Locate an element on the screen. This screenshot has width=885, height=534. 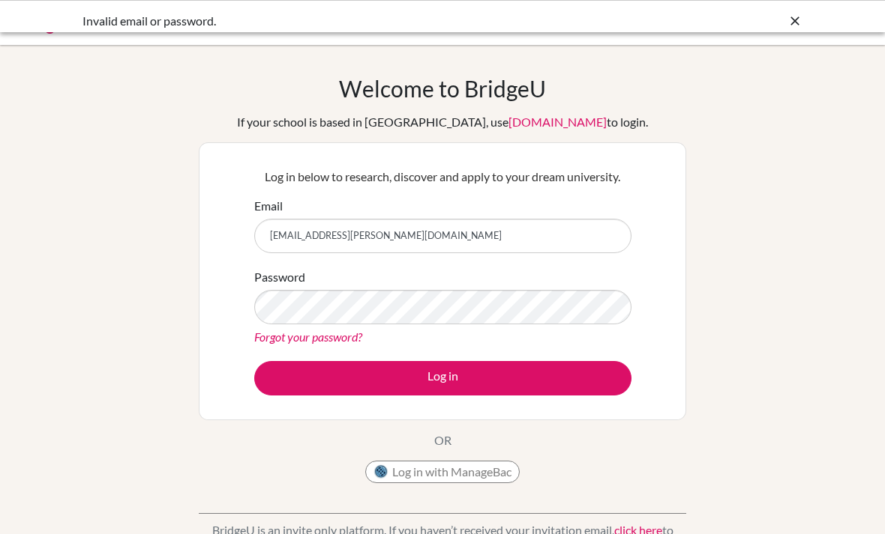
div: Invalid email or password. is located at coordinates (330, 21).